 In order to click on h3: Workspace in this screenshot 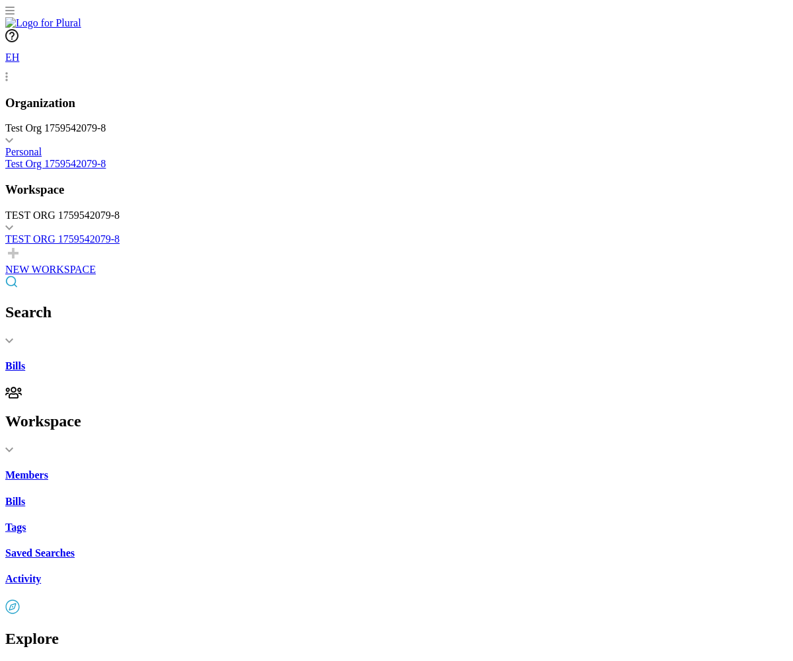, I will do `click(397, 190)`.